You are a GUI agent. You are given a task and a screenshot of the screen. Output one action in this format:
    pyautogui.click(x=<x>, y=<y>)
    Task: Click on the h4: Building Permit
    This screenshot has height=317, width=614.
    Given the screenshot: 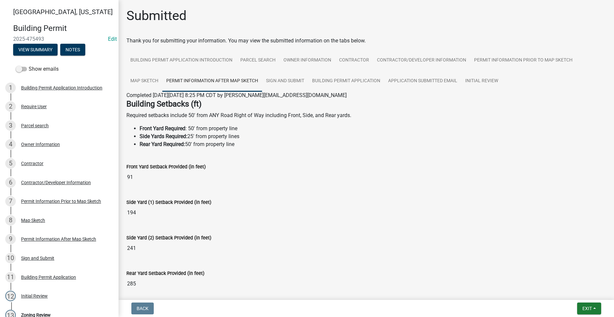 What is the action you would take?
    pyautogui.click(x=63, y=28)
    